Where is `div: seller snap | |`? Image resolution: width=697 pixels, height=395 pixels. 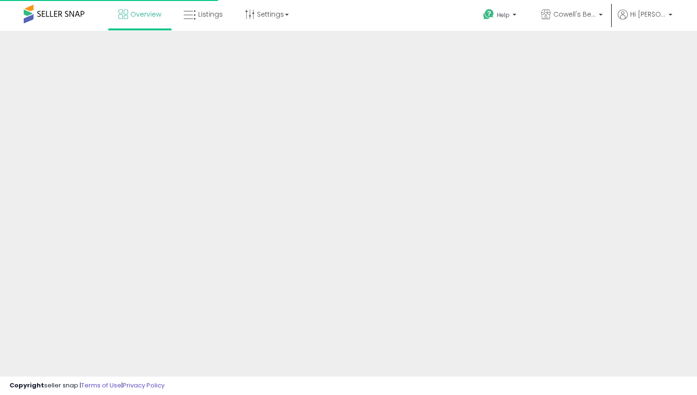 div: seller snap | | is located at coordinates (87, 385).